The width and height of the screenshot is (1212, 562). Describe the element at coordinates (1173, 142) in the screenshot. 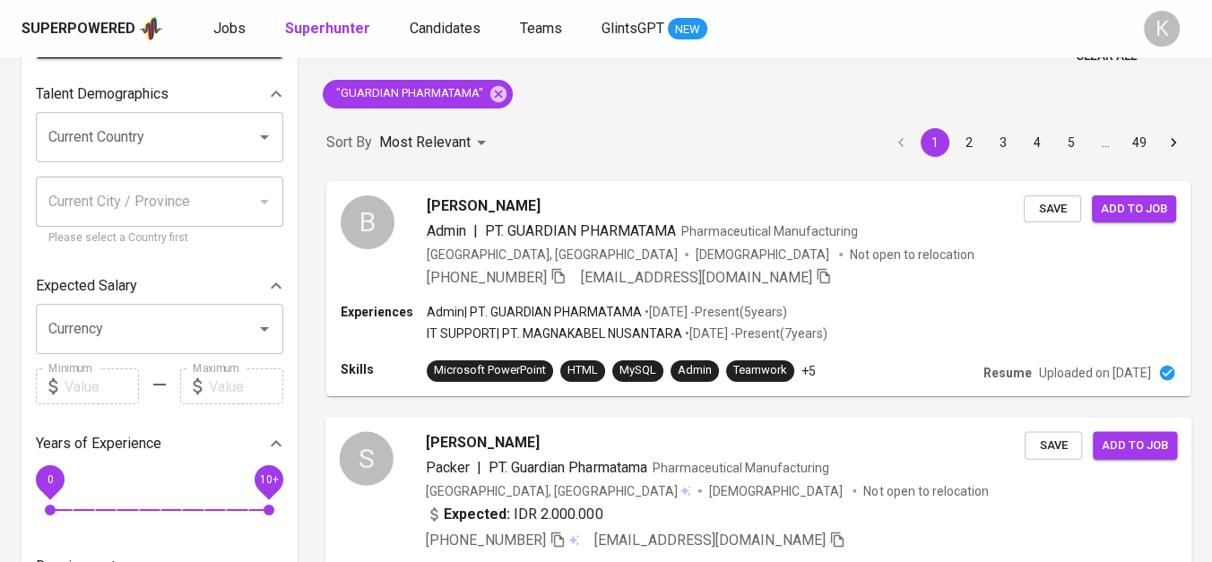

I see `button: Go to next page` at that location.